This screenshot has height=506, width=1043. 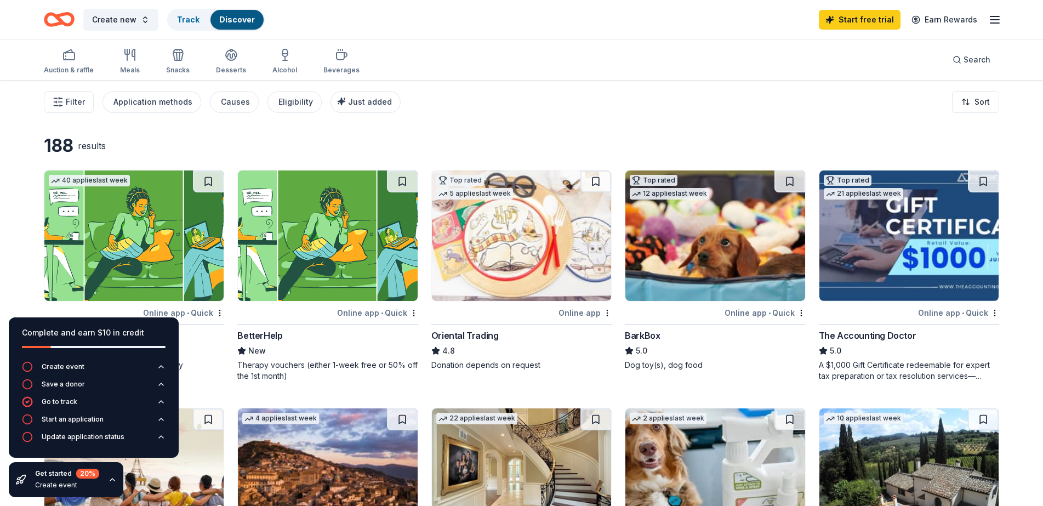 I want to click on button: Application methods, so click(x=152, y=102).